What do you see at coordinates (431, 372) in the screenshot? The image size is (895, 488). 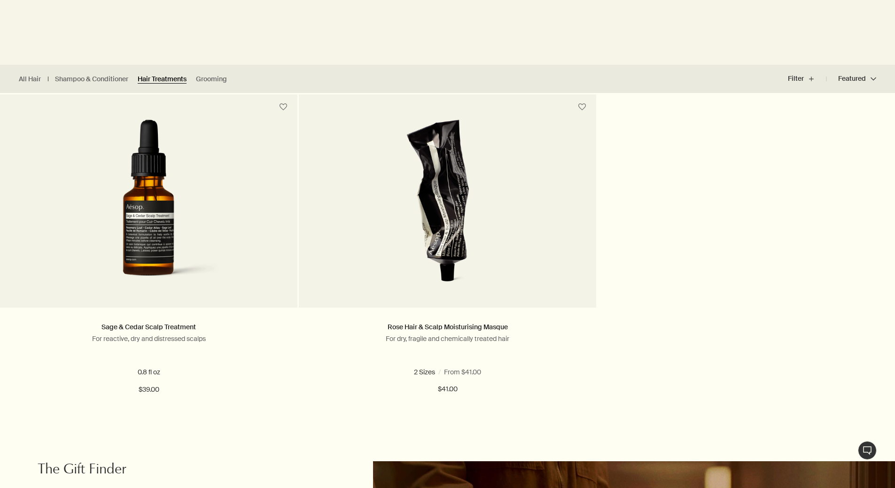 I see `span: 4.1 oz` at bounding box center [431, 372].